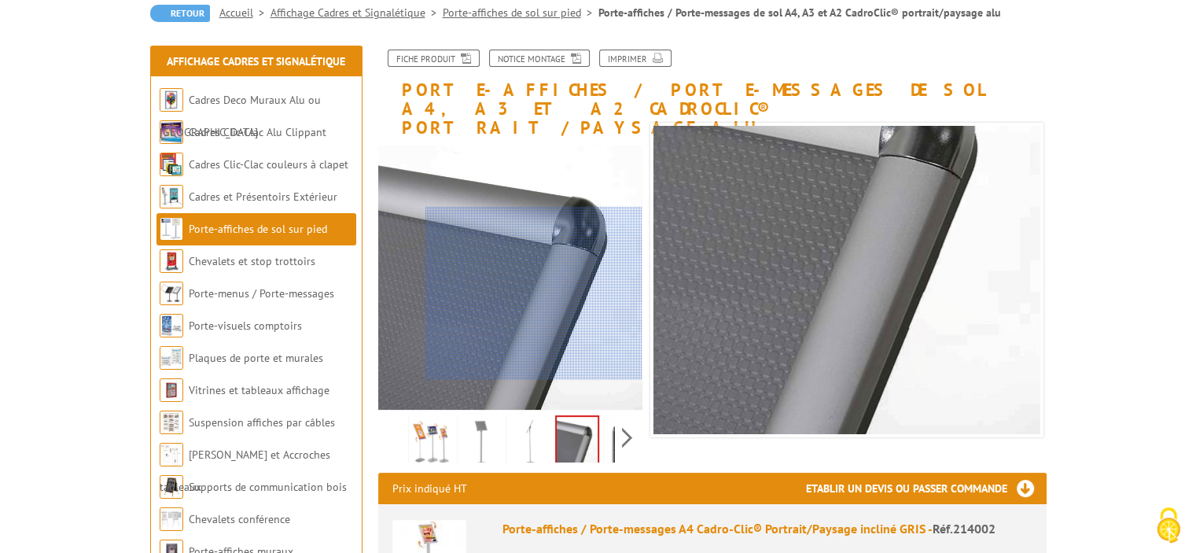  I want to click on a: Cadres Clic-Clac couleurs à clapet, so click(268, 164).